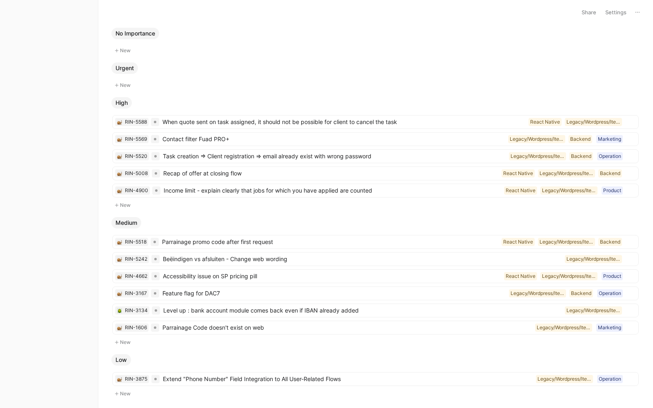 The width and height of the screenshot is (653, 408). Describe the element at coordinates (334, 294) in the screenshot. I see `span: Feature flag for DAC7` at that location.